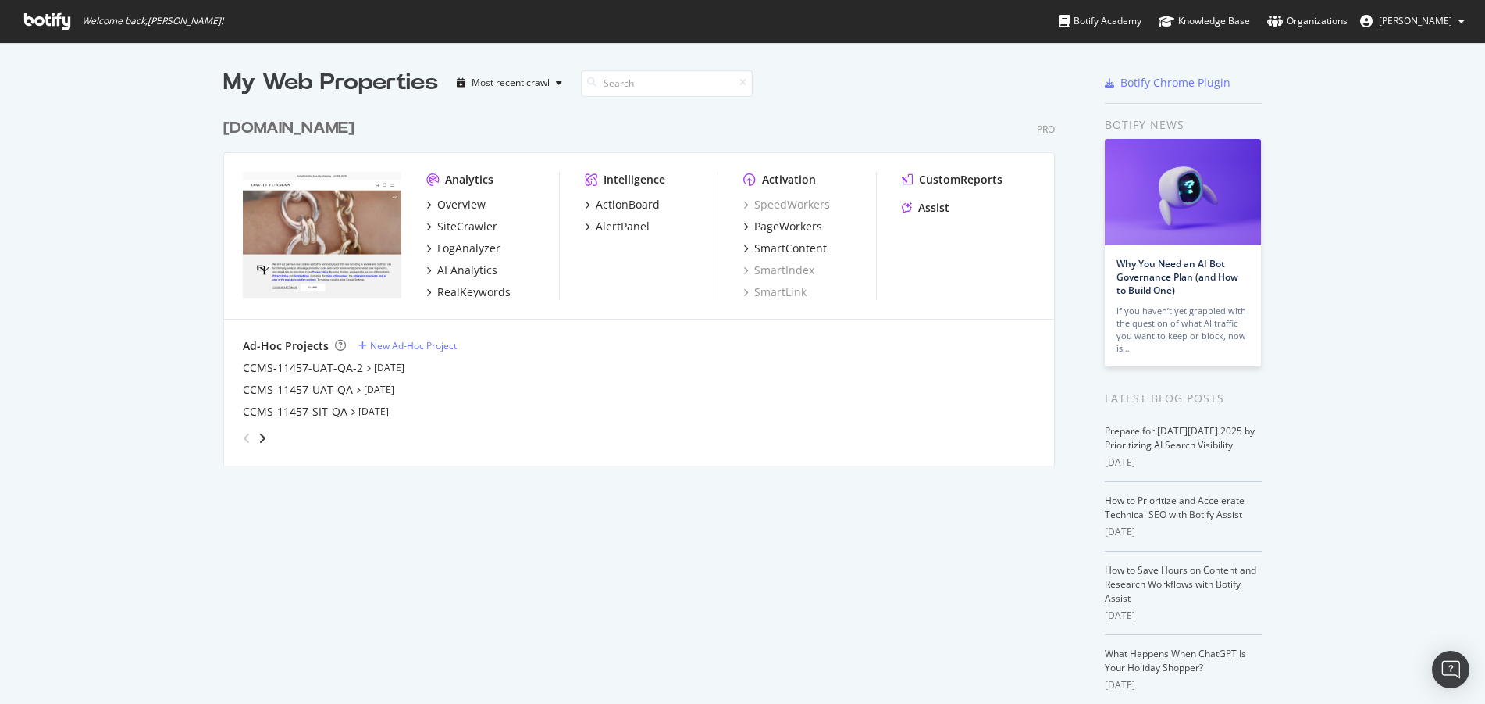 The image size is (1485, 704). I want to click on div: AI Analytics, so click(467, 270).